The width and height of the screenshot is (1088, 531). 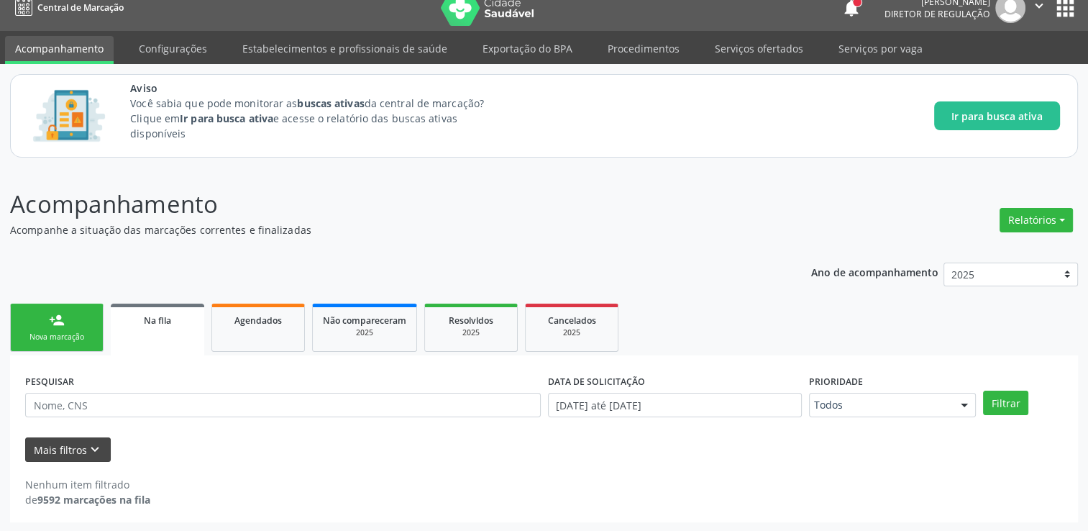 What do you see at coordinates (875, 271) in the screenshot?
I see `p: Ano de acompanhamento` at bounding box center [875, 271].